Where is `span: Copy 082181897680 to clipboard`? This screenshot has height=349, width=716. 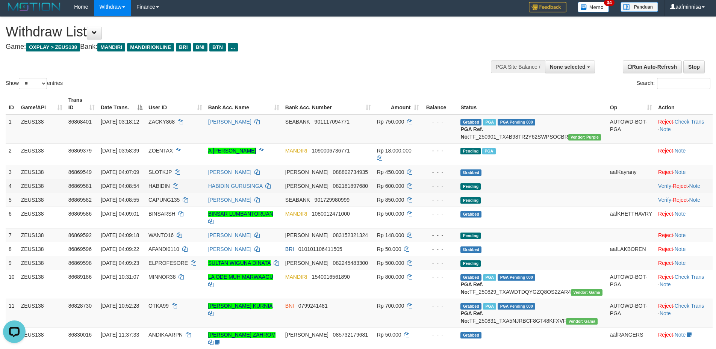 span: Copy 082181897680 to clipboard is located at coordinates (350, 186).